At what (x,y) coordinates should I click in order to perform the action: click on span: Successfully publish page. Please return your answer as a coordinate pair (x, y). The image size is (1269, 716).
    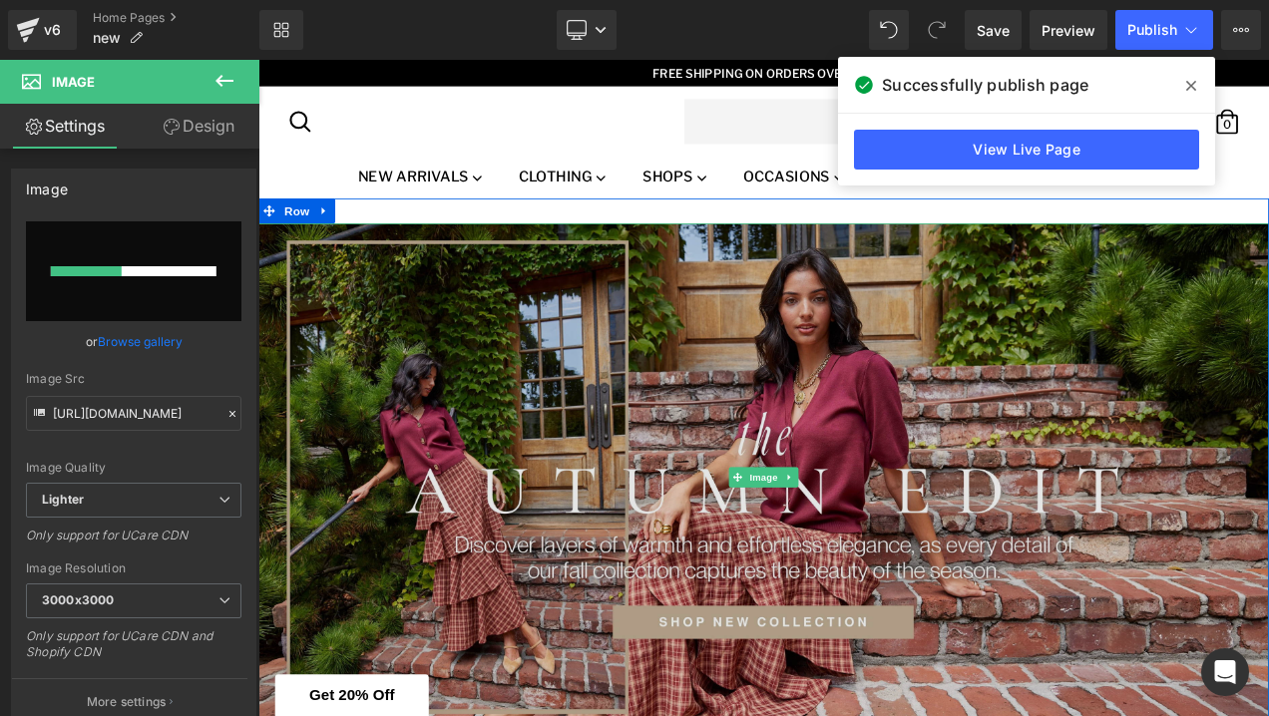
    Looking at the image, I should click on (985, 85).